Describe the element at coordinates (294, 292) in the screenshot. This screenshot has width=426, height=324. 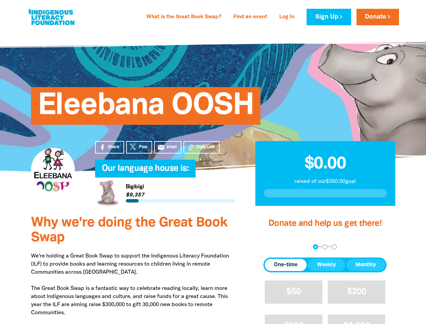
I see `button: $50` at that location.